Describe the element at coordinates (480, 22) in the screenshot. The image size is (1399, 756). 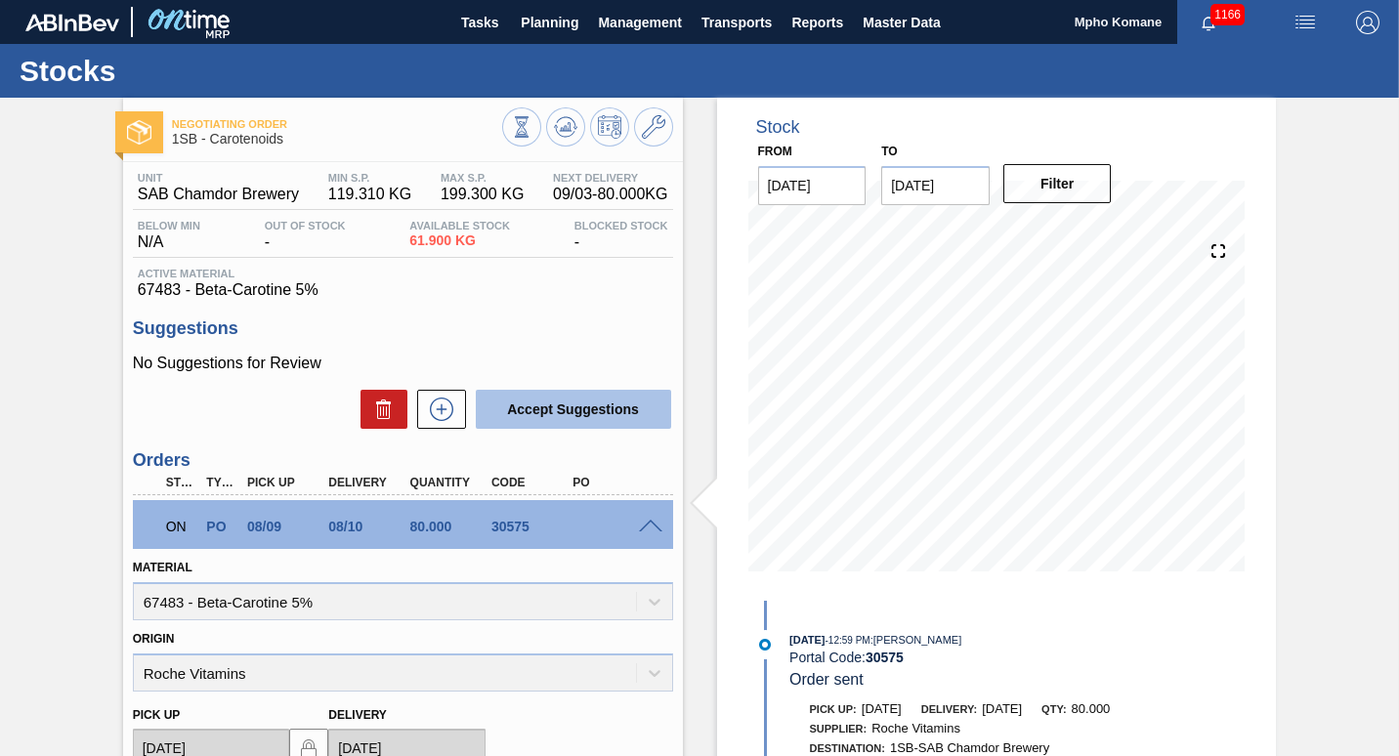
I see `span: Tasks` at that location.